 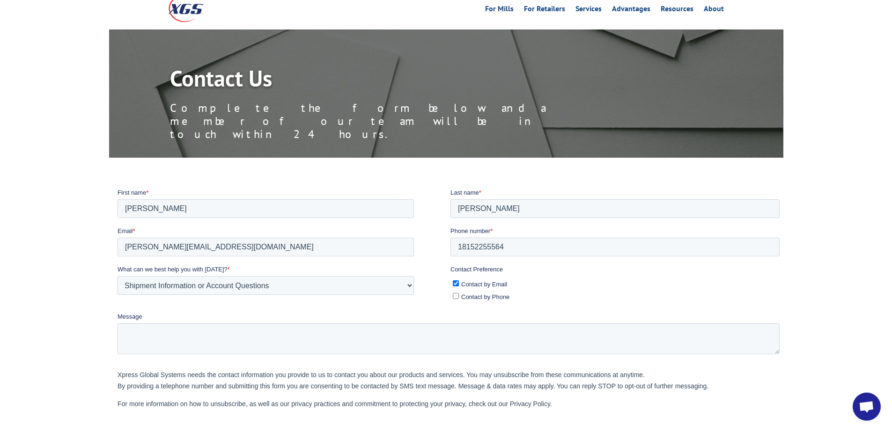 I want to click on a: For Retailers, so click(x=545, y=10).